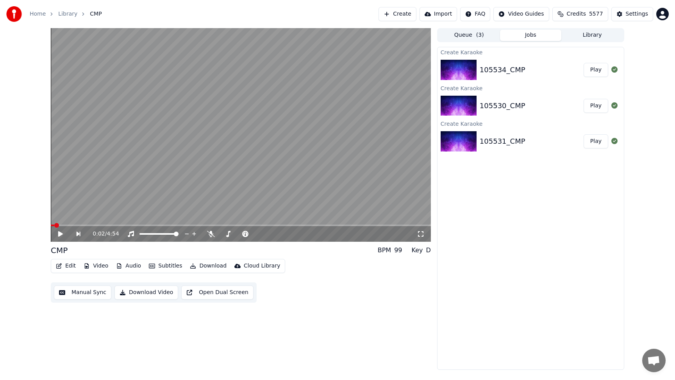 Image resolution: width=675 pixels, height=380 pixels. Describe the element at coordinates (385, 251) in the screenshot. I see `div: BPM` at that location.